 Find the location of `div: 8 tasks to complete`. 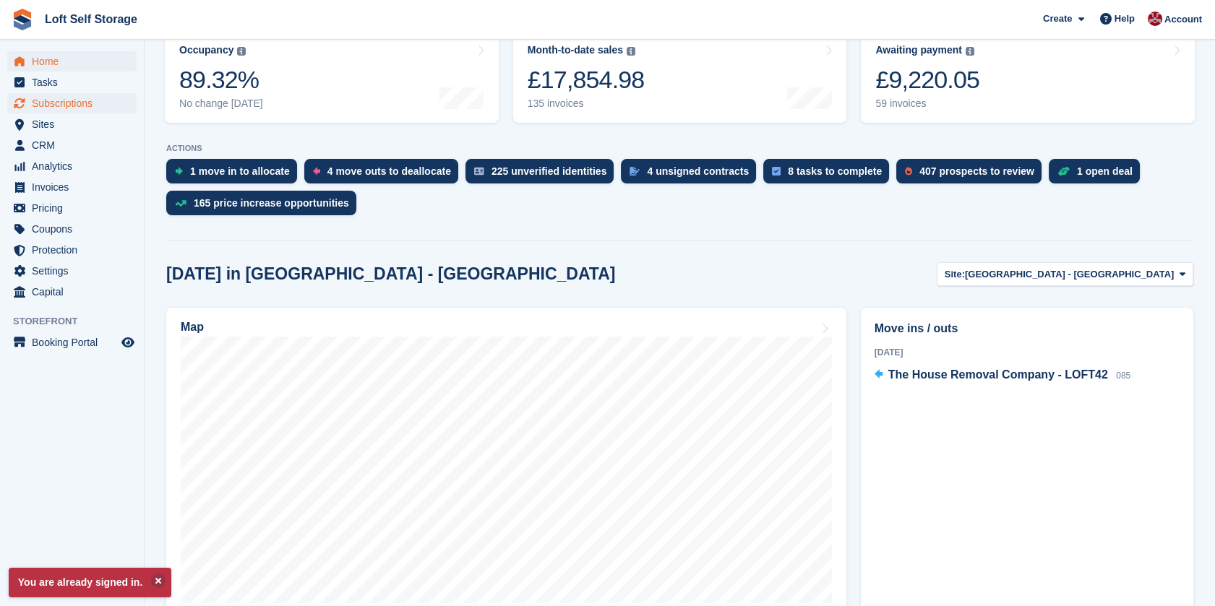

div: 8 tasks to complete is located at coordinates (834, 171).